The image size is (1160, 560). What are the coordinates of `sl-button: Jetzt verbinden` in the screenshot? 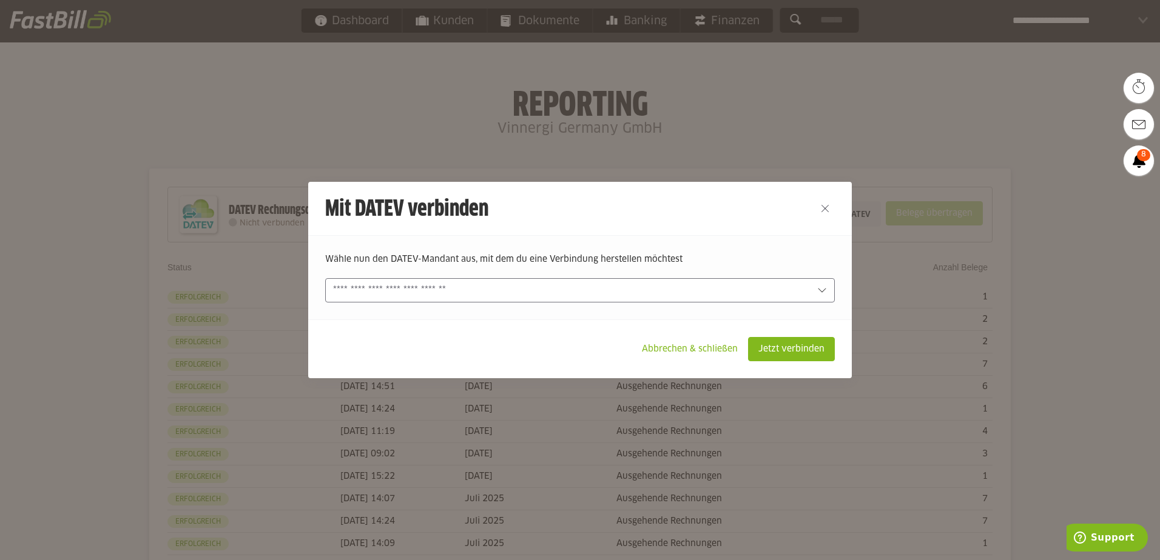 It's located at (791, 349).